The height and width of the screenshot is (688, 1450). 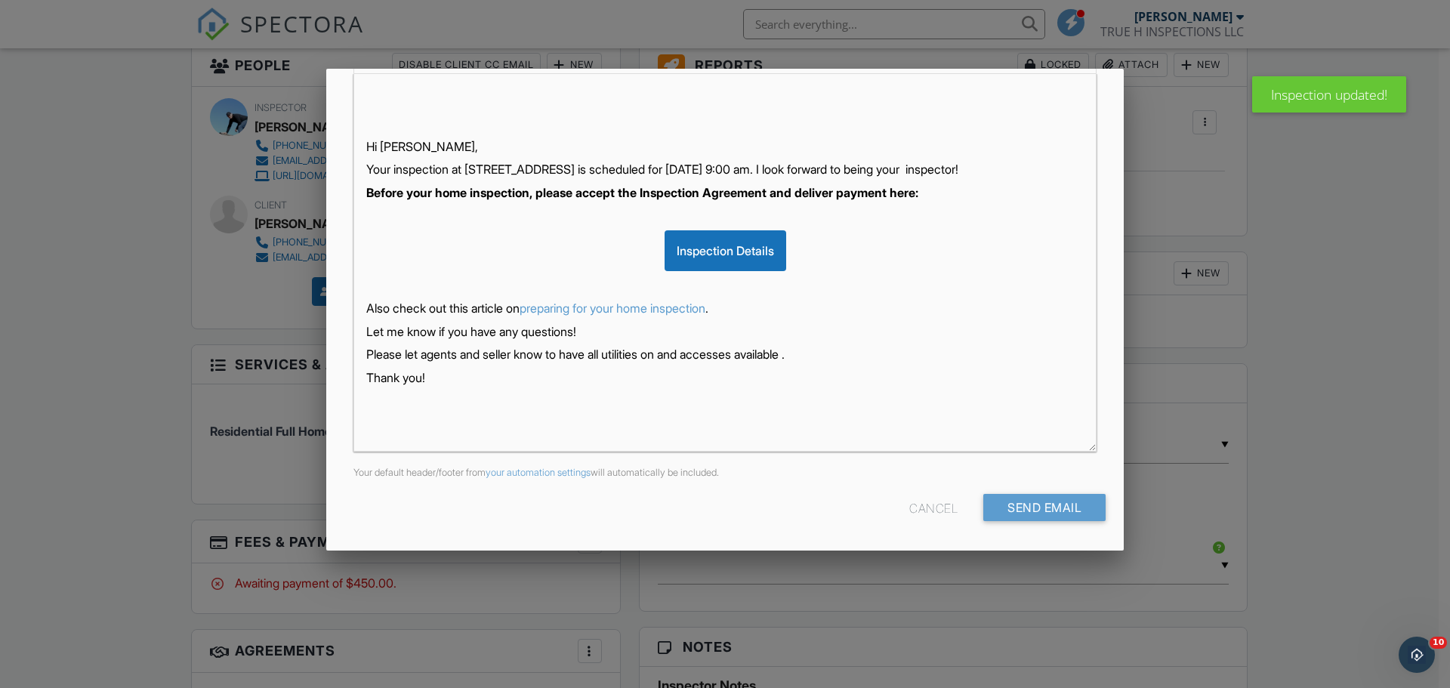 I want to click on div: Inspection updated!, so click(x=1329, y=94).